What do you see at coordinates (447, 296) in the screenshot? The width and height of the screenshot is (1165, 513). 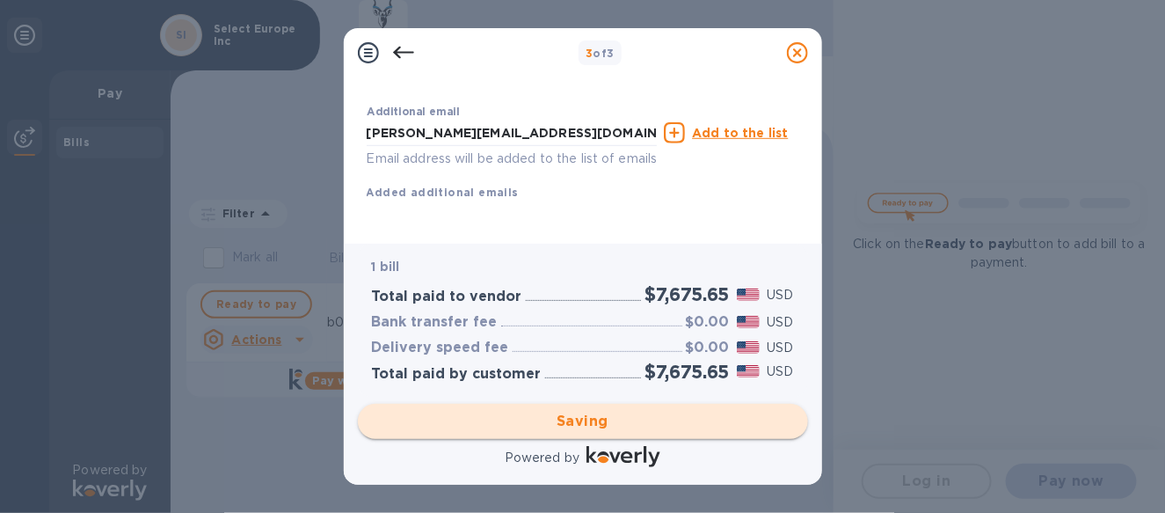 I see `h3: Total paid to vendor` at bounding box center [447, 296].